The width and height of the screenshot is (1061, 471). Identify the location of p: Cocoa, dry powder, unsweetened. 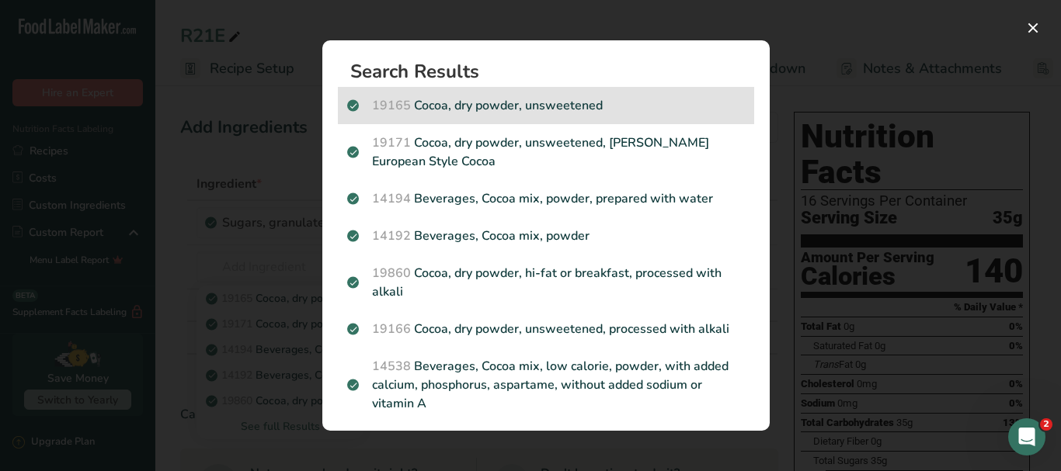
(546, 106).